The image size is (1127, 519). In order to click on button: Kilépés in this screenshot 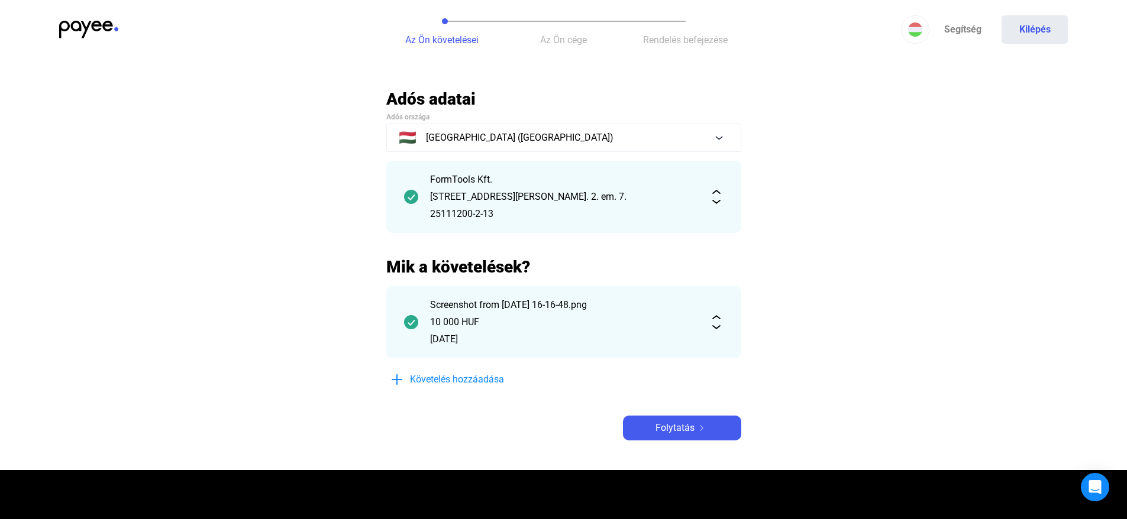, I will do `click(1035, 30)`.